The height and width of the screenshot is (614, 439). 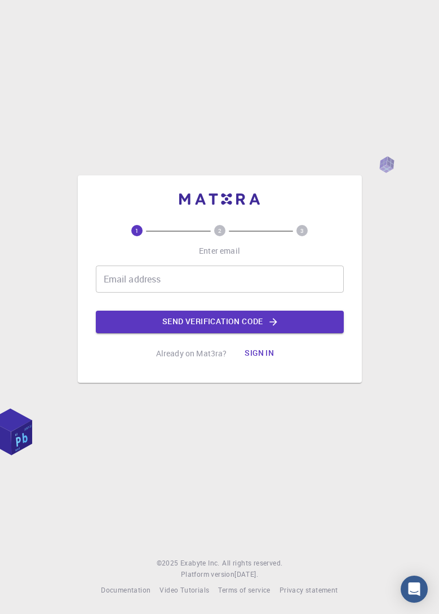 I want to click on span: Video Tutorials, so click(x=184, y=590).